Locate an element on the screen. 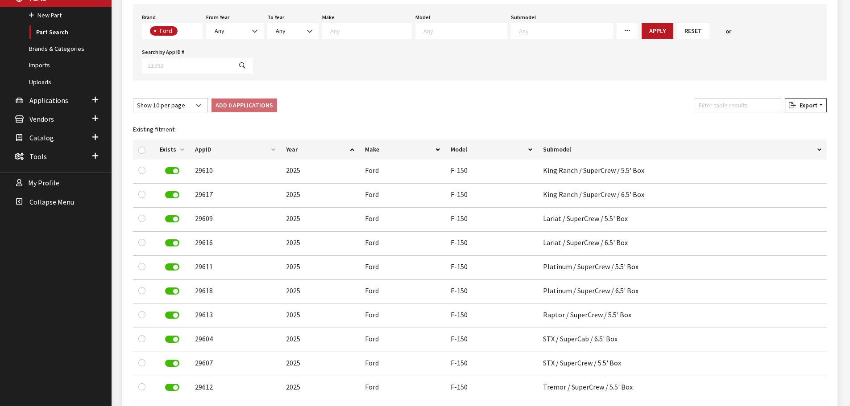 The height and width of the screenshot is (406, 850). span: Vendors is located at coordinates (41, 119).